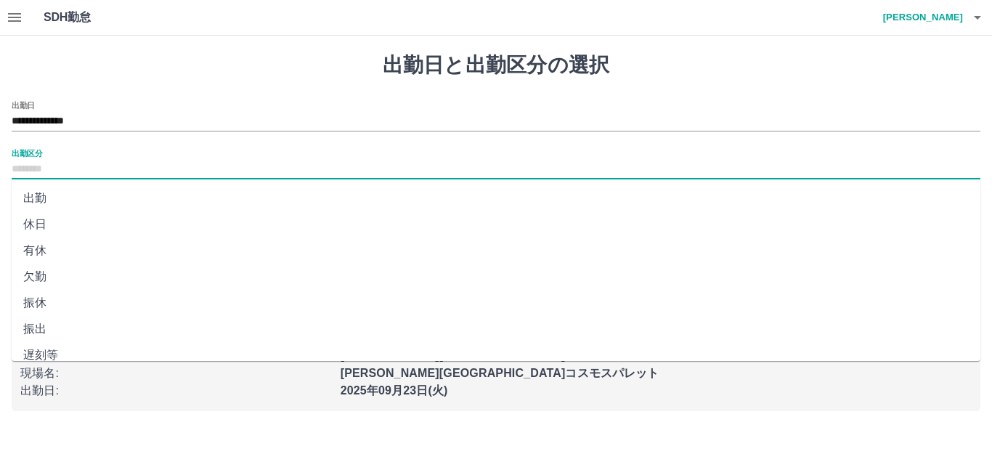 This screenshot has height=454, width=992. I want to click on li: 欠勤, so click(496, 277).